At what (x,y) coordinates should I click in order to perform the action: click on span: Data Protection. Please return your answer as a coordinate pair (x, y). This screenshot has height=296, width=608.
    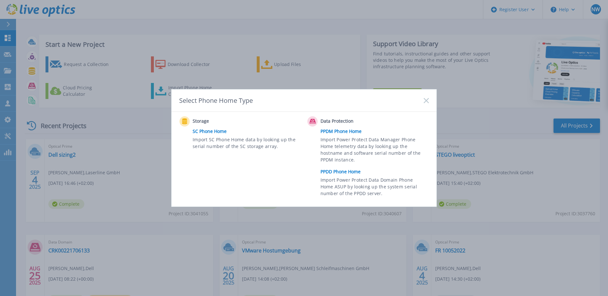
    Looking at the image, I should click on (352, 121).